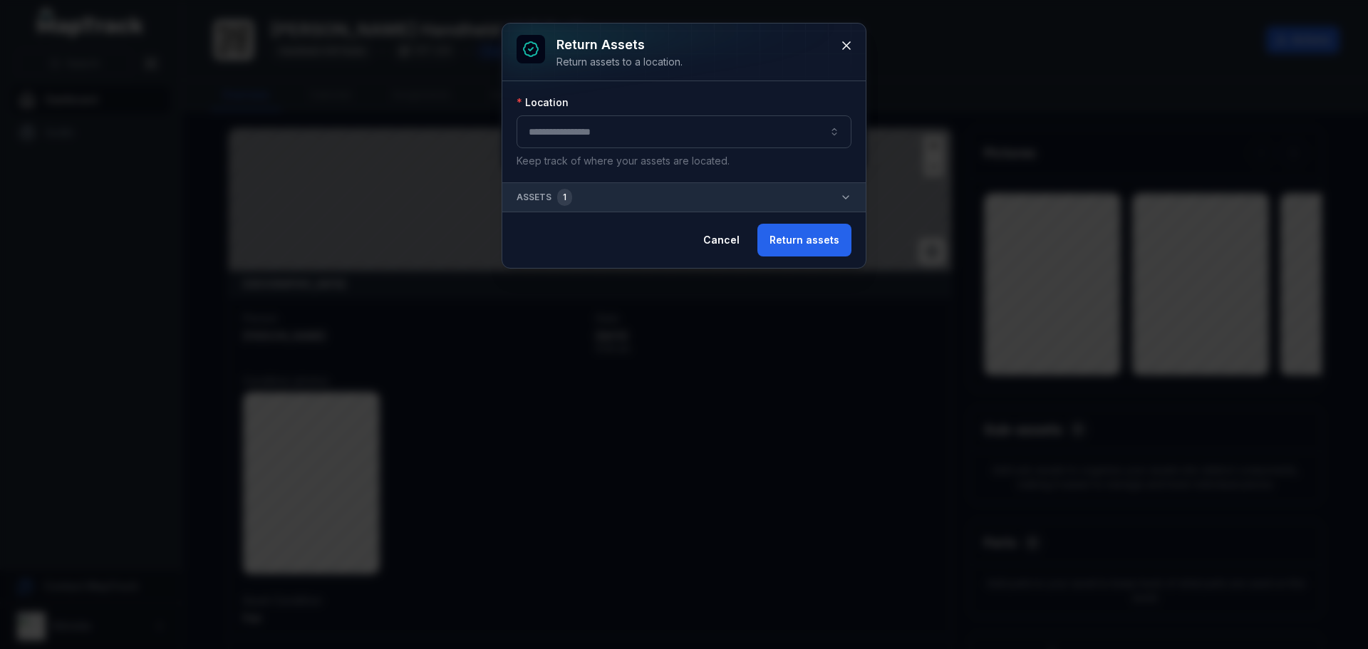 This screenshot has width=1368, height=649. Describe the element at coordinates (805, 240) in the screenshot. I see `button: Return assets` at that location.